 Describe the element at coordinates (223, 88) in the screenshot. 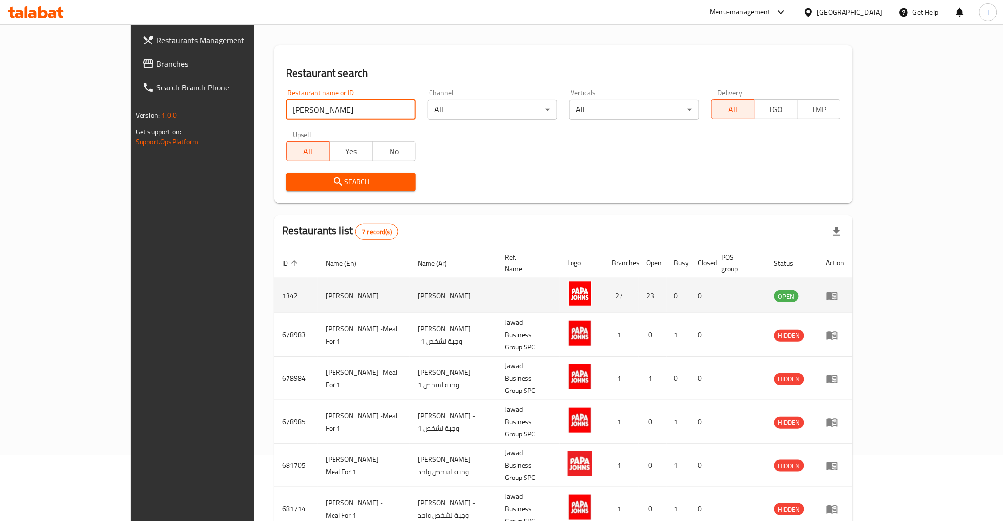

I see `span: Search Branch Phone` at that location.